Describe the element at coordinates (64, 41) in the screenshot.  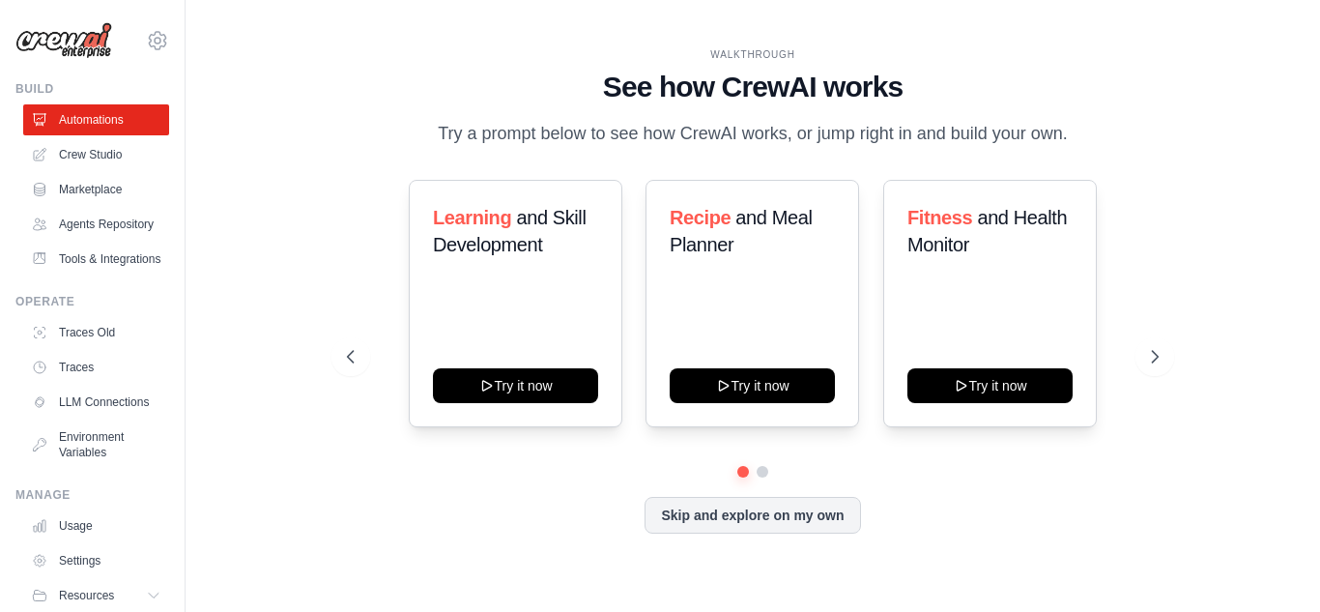
I see `img: Logo` at that location.